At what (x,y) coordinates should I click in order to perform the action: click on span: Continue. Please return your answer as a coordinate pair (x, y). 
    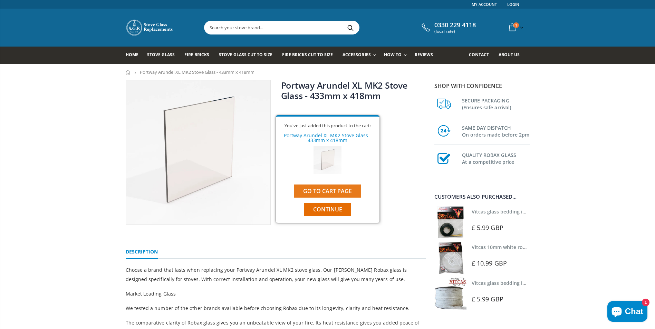
    Looking at the image, I should click on (327, 209).